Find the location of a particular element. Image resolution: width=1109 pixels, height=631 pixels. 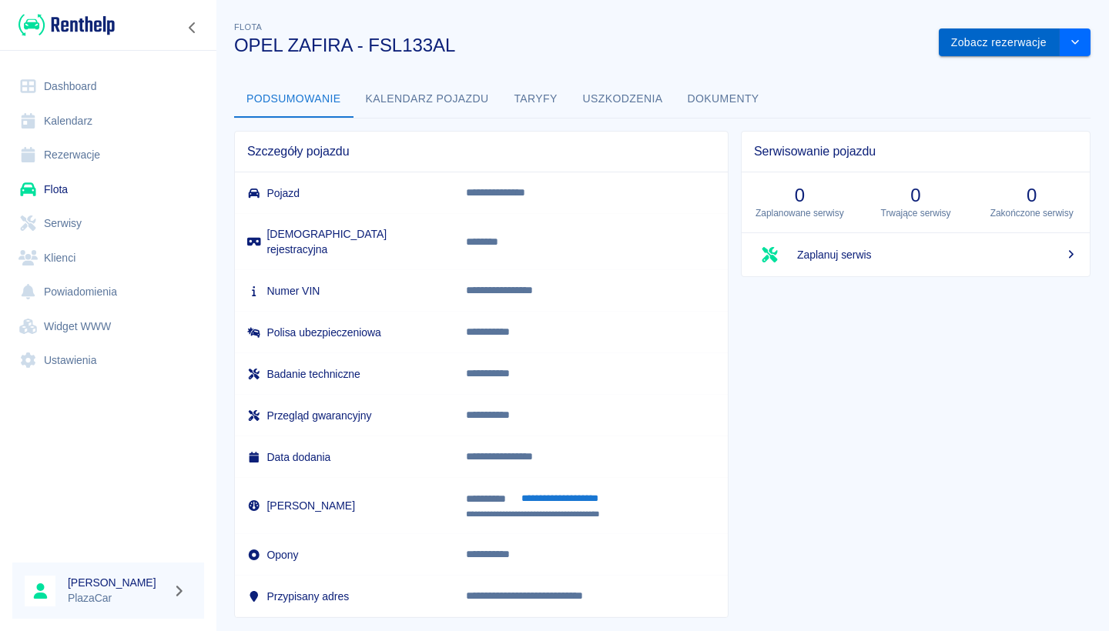

a: 0Trwające serwisy is located at coordinates (916, 203).